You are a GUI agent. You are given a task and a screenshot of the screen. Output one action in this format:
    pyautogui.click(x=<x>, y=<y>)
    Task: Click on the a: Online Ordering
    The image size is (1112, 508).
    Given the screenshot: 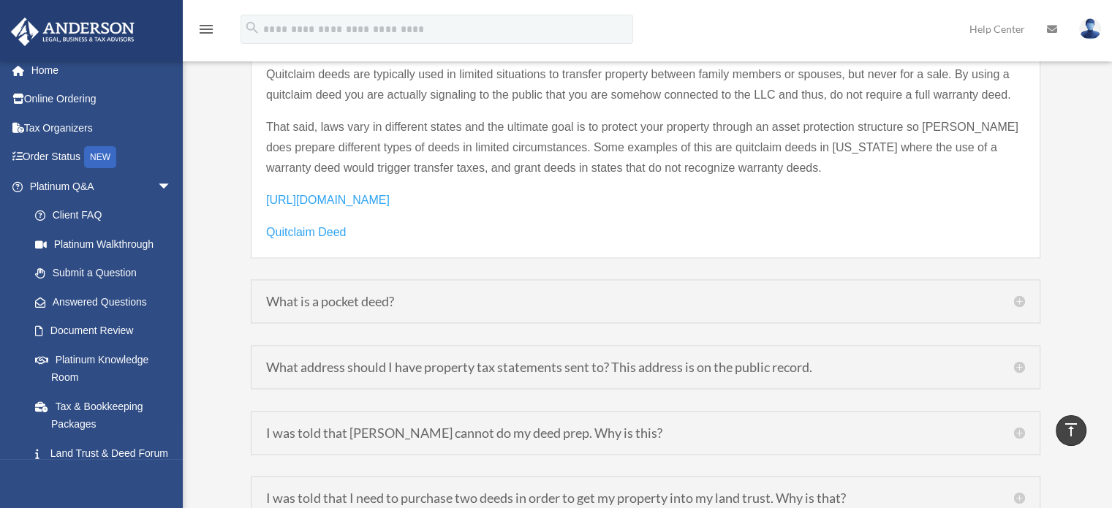 What is the action you would take?
    pyautogui.click(x=102, y=99)
    